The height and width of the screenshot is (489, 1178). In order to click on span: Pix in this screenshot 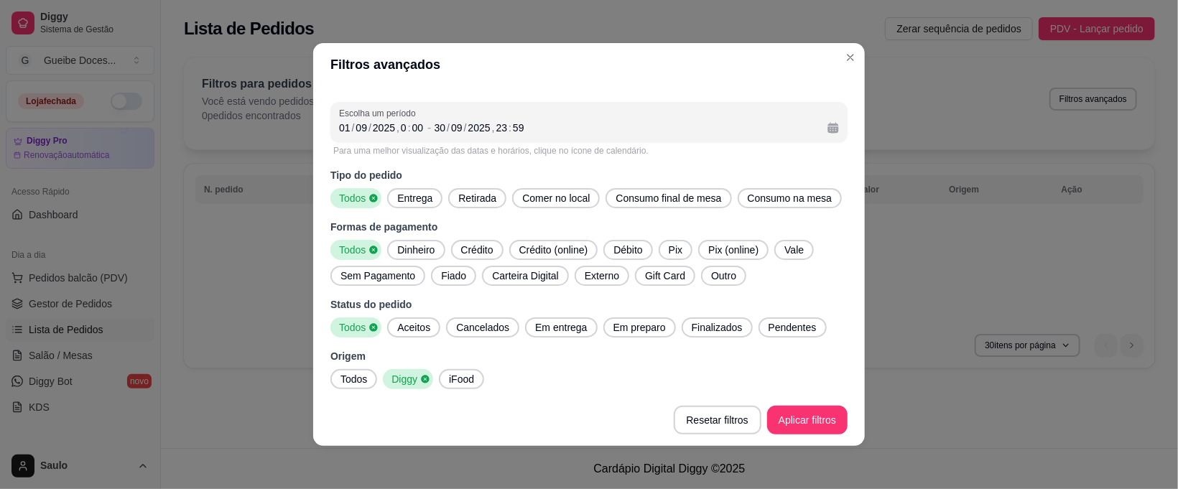, I will do `click(675, 250)`.